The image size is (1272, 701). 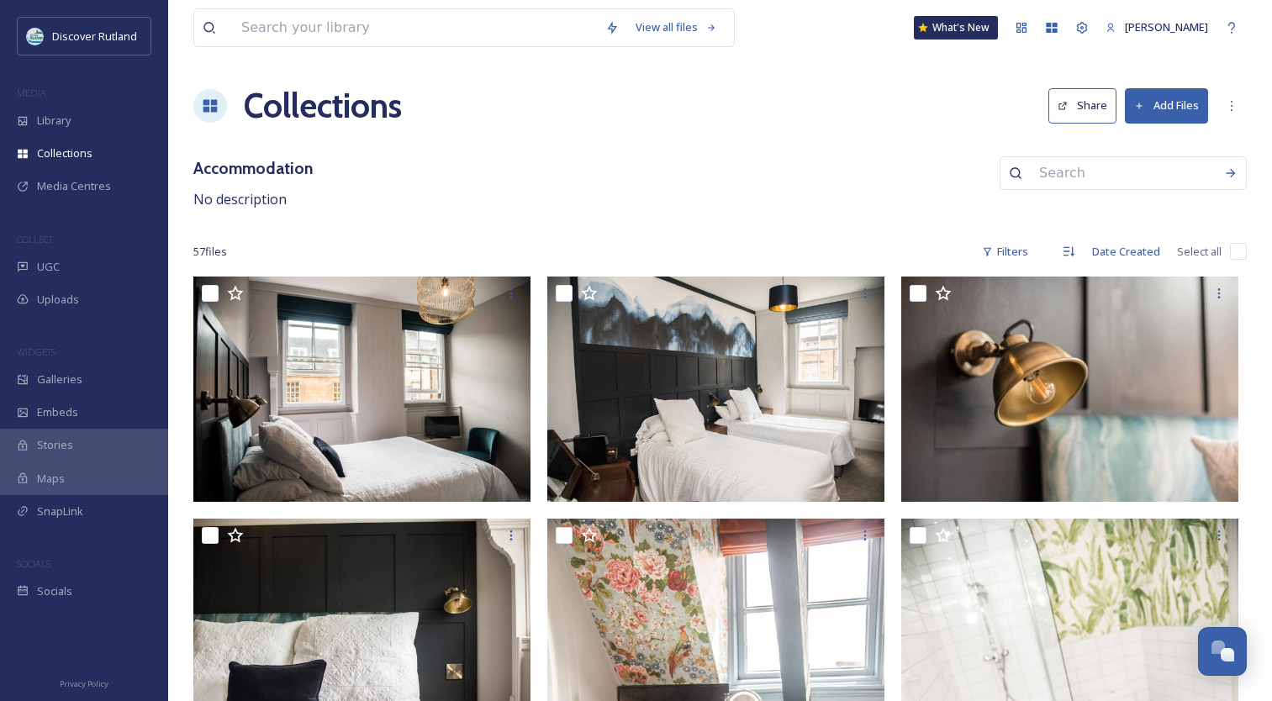 What do you see at coordinates (253, 168) in the screenshot?
I see `h3: Accommodation` at bounding box center [253, 168].